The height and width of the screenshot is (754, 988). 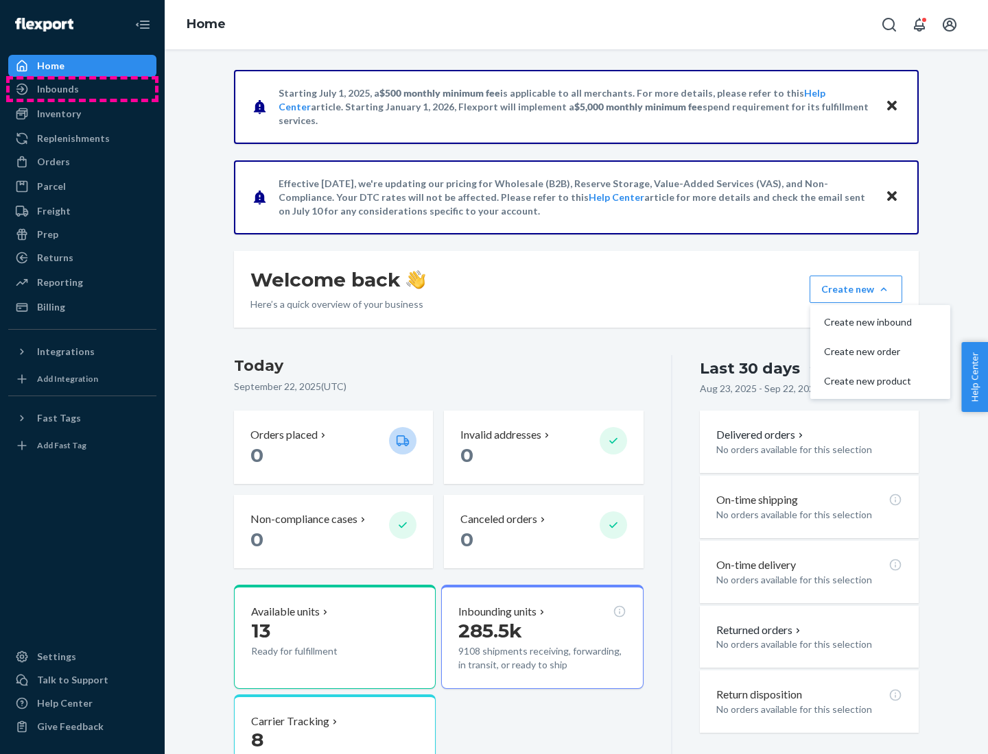 I want to click on button: Delivered orders, so click(x=761, y=435).